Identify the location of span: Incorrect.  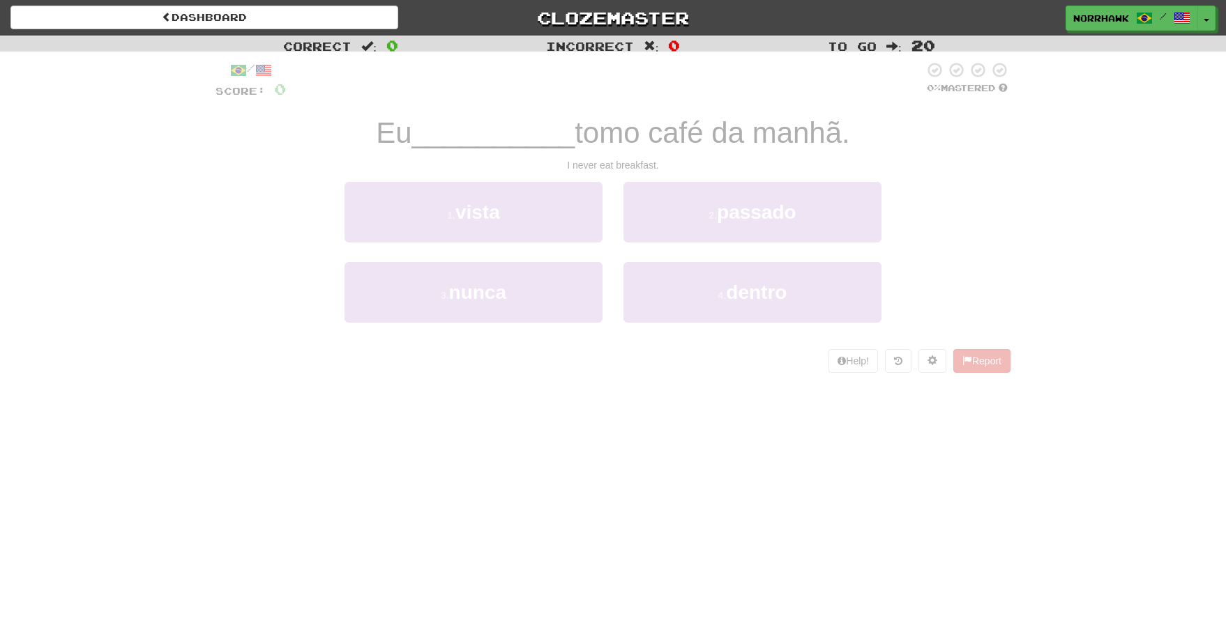
(590, 46).